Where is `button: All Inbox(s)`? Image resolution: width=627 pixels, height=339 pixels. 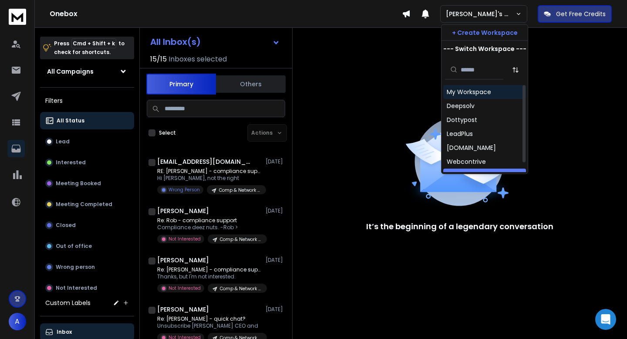 button: All Inbox(s) is located at coordinates (215, 42).